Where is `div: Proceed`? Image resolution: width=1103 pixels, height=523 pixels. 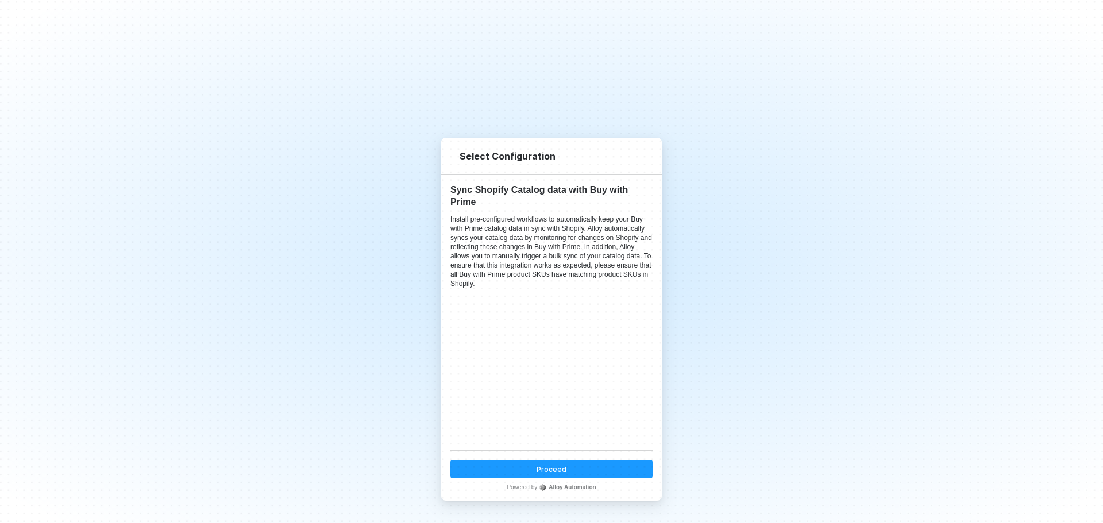
div: Proceed is located at coordinates (552, 469).